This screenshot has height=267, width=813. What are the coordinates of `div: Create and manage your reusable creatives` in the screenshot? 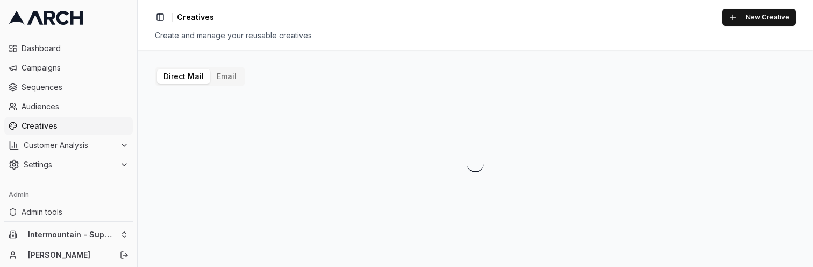 It's located at (475, 35).